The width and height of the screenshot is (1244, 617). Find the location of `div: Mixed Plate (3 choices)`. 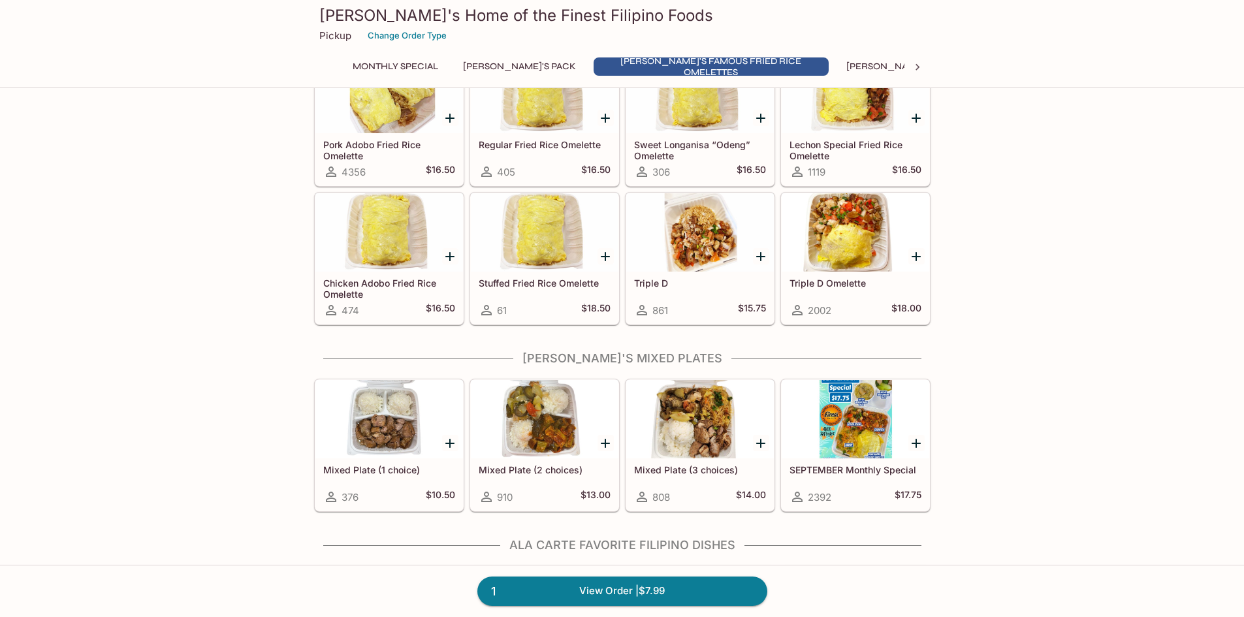

div: Mixed Plate (3 choices) is located at coordinates (700, 419).